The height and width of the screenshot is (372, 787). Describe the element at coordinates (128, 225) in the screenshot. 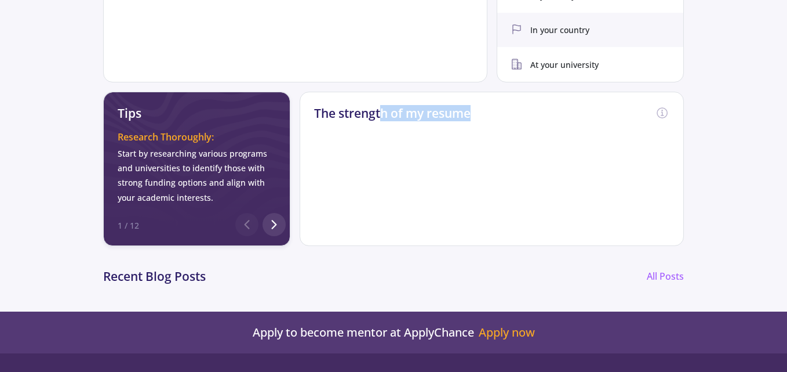

I see `div: 1 / 12` at that location.